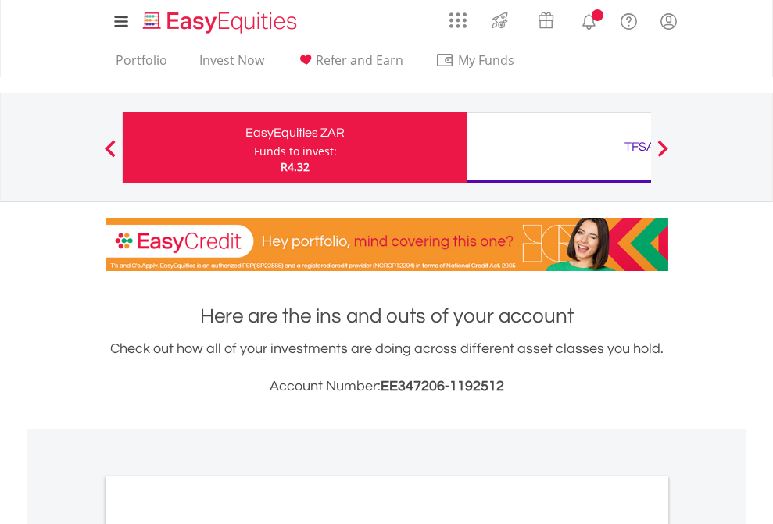 The image size is (773, 524). What do you see at coordinates (141, 64) in the screenshot?
I see `a: Portfolio` at bounding box center [141, 64].